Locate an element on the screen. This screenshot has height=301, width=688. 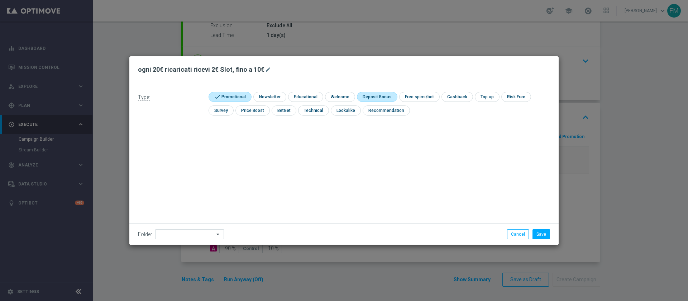
i: mode_edit is located at coordinates (268, 70).